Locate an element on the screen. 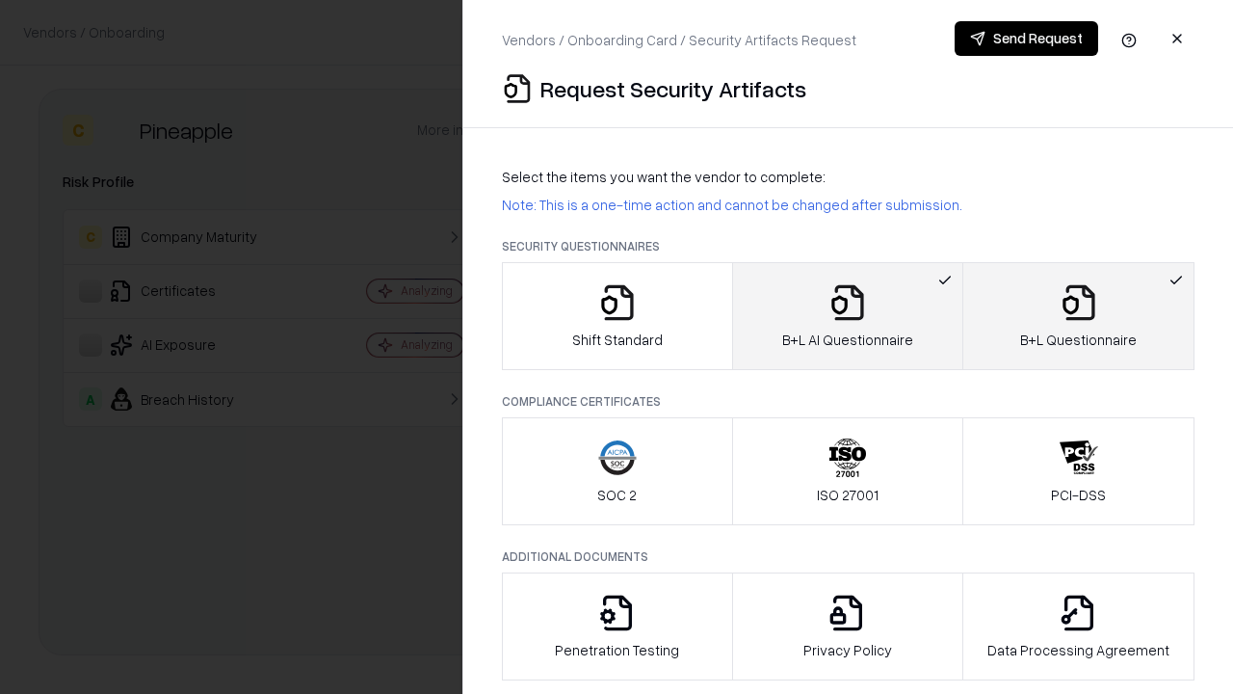 Image resolution: width=1233 pixels, height=694 pixels. p: Select the items you want the vendor to complete: is located at coordinates (848, 176).